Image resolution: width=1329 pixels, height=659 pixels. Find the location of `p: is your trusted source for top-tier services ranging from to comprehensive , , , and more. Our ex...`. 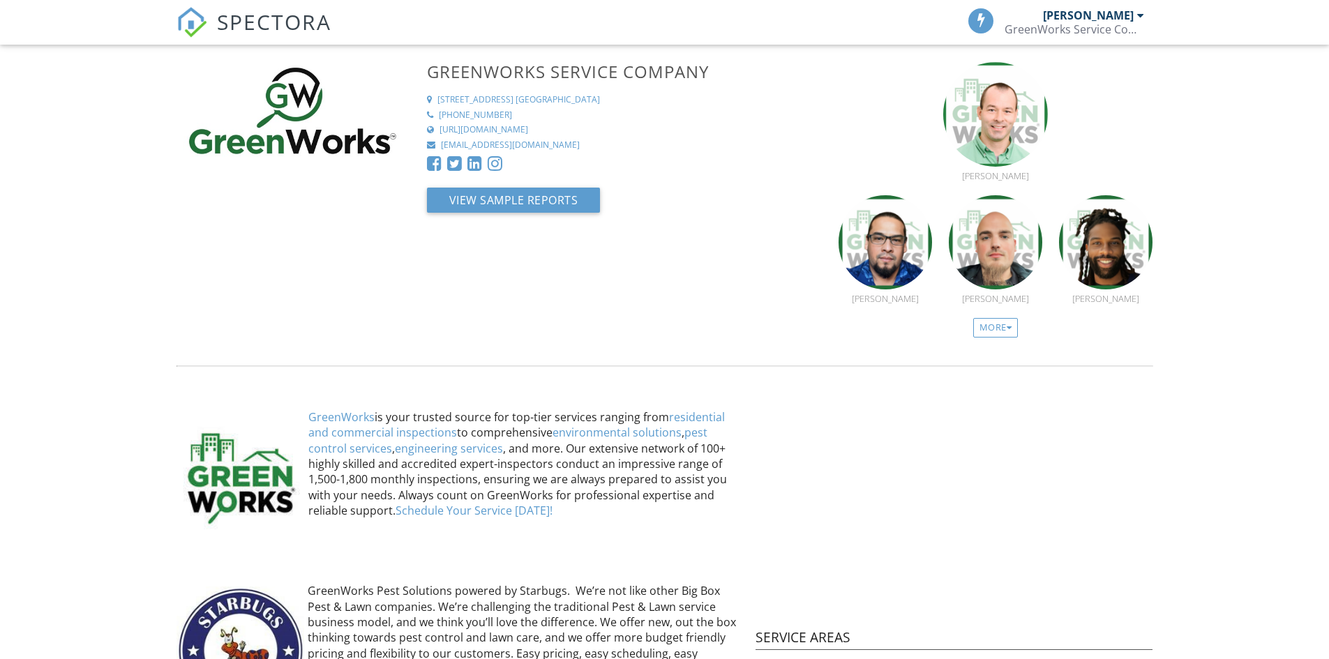

p: is your trusted source for top-tier services ranging from to comprehensive , , , and more. Our ex... is located at coordinates (457, 464).